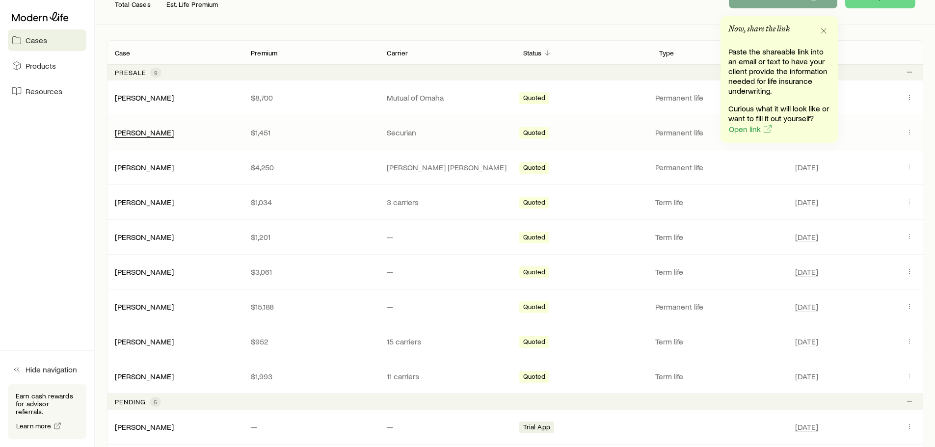 The height and width of the screenshot is (447, 935). What do you see at coordinates (311, 167) in the screenshot?
I see `p: $4,250` at bounding box center [311, 167].